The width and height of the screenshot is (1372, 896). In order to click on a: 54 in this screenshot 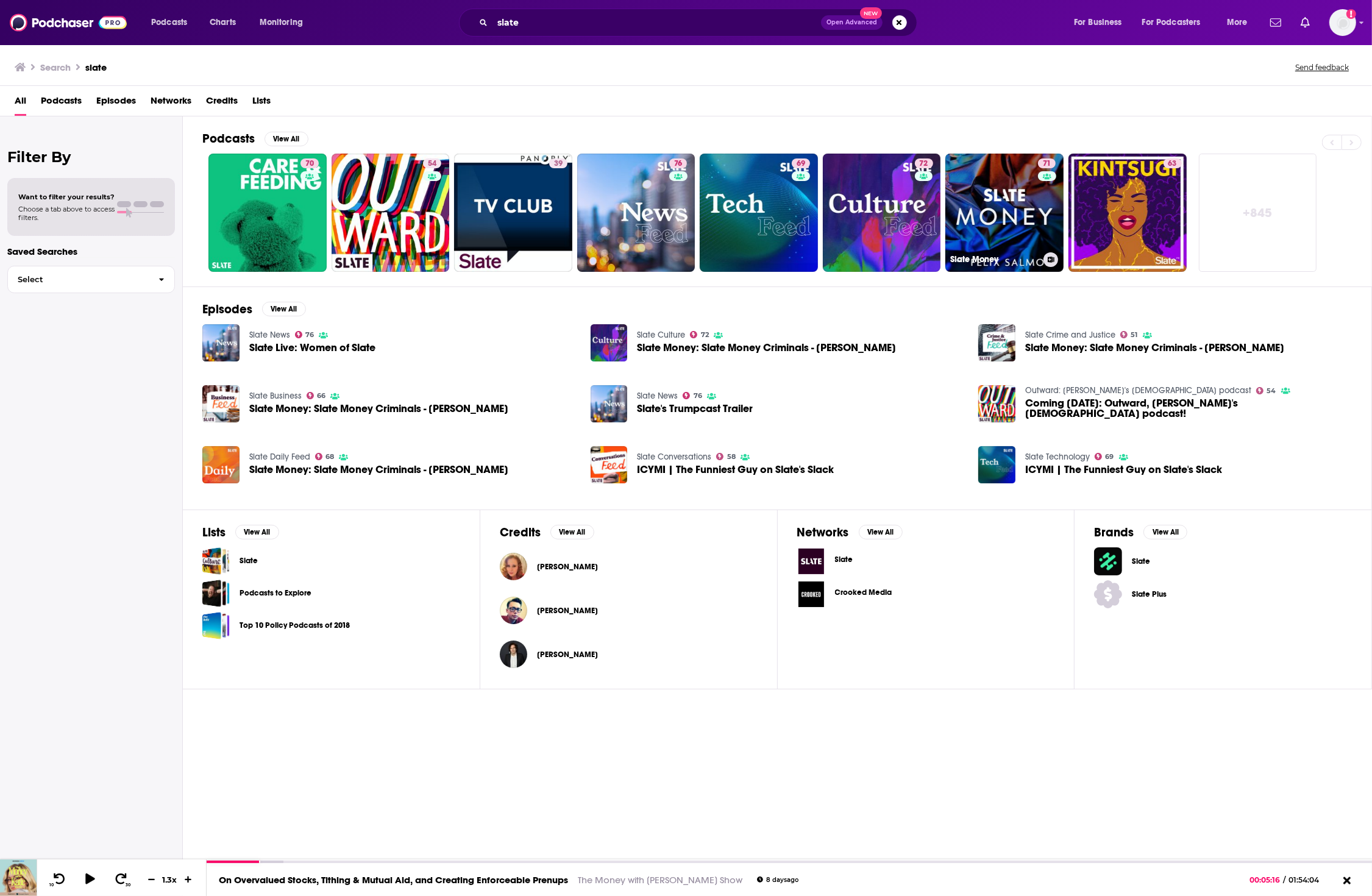, I will do `click(391, 213)`.